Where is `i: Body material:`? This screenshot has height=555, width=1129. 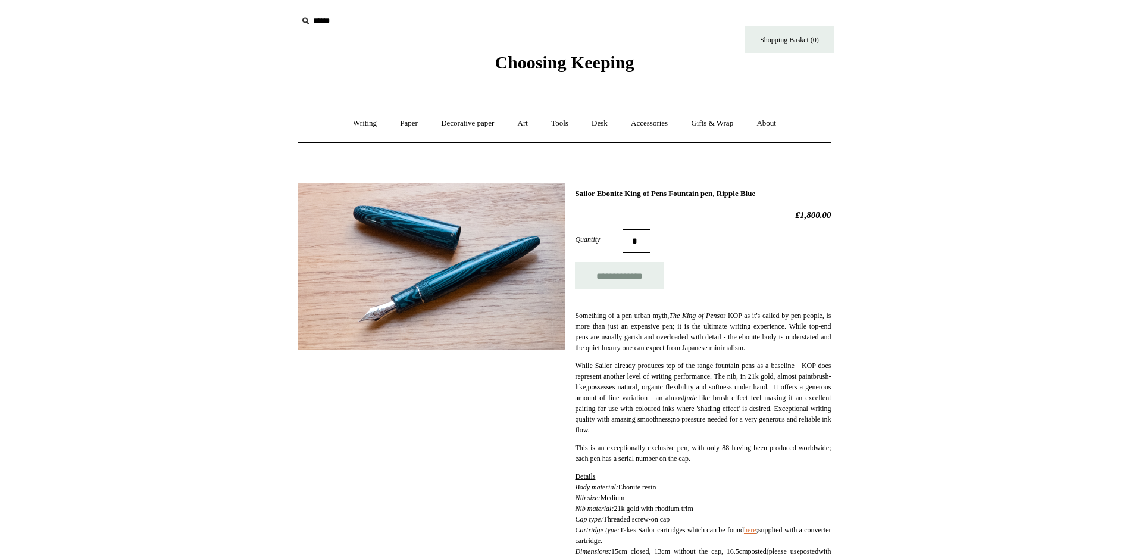
i: Body material: is located at coordinates (596, 487).